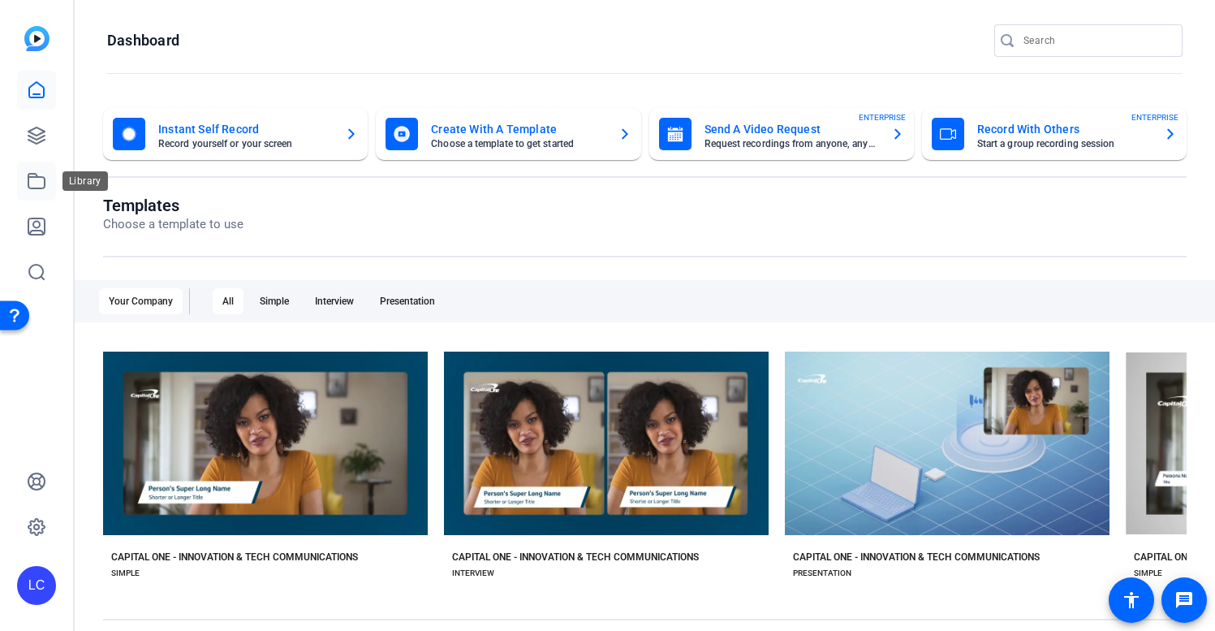  Describe the element at coordinates (335, 301) in the screenshot. I see `div: Interview` at that location.